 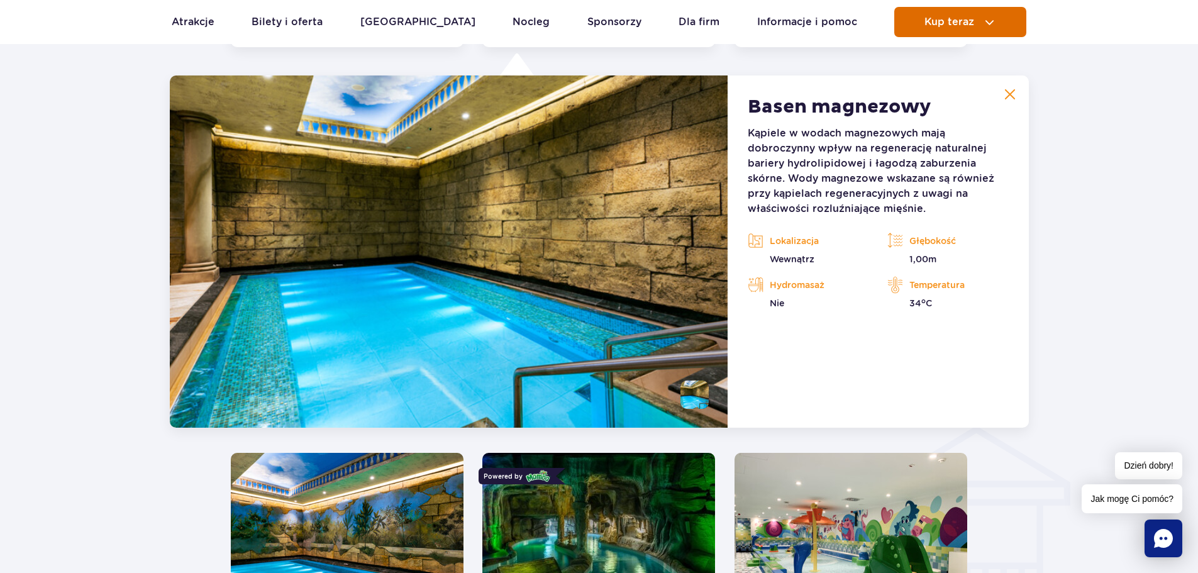 What do you see at coordinates (1132, 499) in the screenshot?
I see `span: Jak mogę Ci pomóc?` at bounding box center [1132, 499].